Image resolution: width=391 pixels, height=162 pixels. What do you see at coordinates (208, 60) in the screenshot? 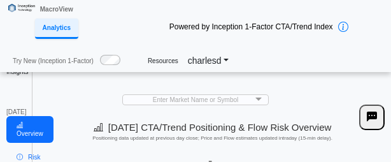
I see `a: charlesd` at bounding box center [208, 60].